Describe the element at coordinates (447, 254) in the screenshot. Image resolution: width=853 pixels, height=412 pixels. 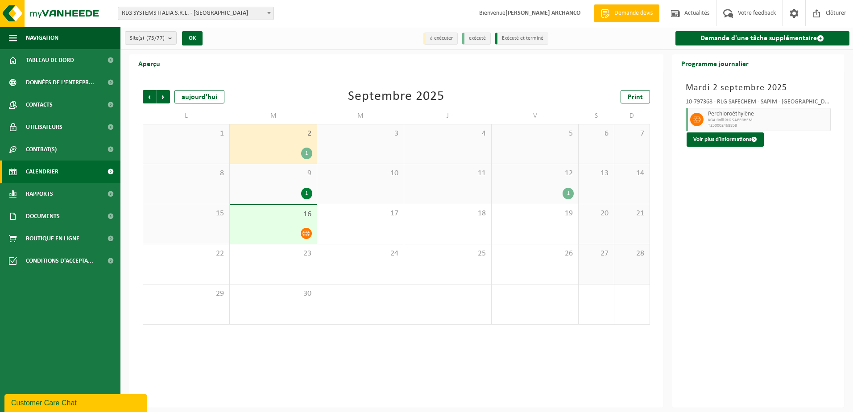
I see `span: 25` at that location.